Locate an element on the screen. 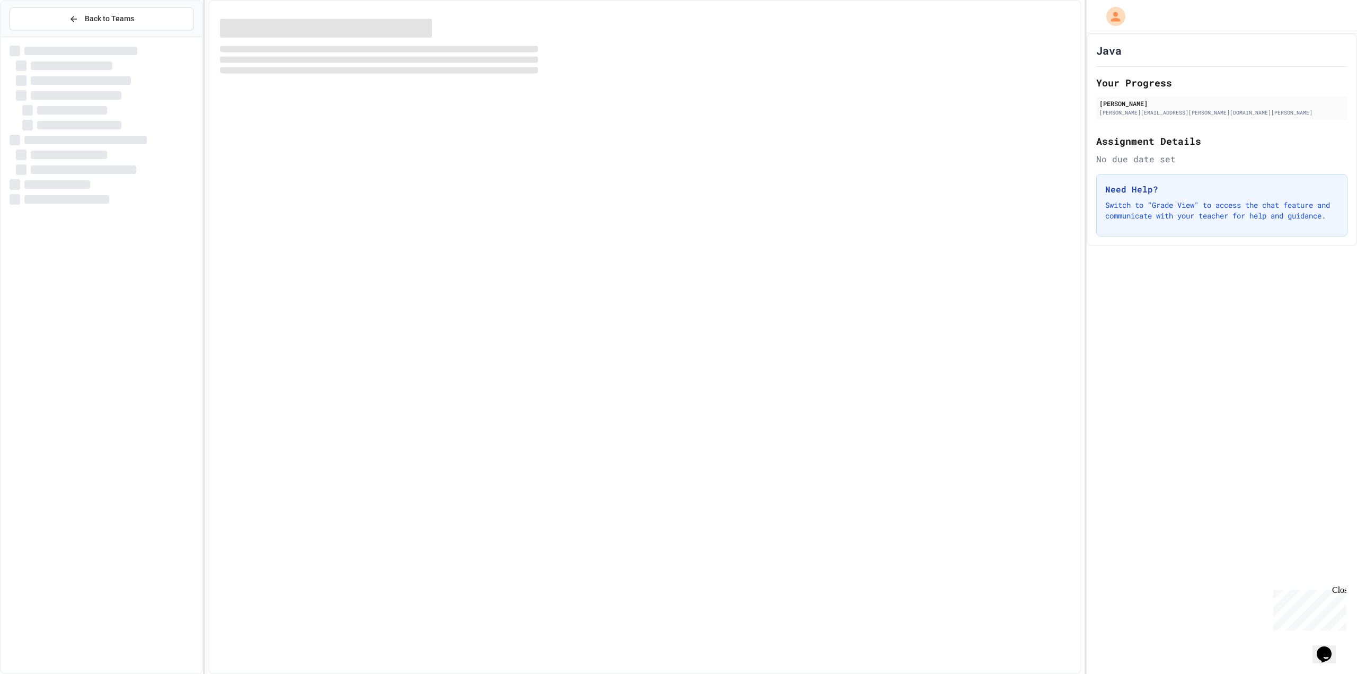 This screenshot has width=1357, height=674. h2: Assignment Details is located at coordinates (1221, 141).